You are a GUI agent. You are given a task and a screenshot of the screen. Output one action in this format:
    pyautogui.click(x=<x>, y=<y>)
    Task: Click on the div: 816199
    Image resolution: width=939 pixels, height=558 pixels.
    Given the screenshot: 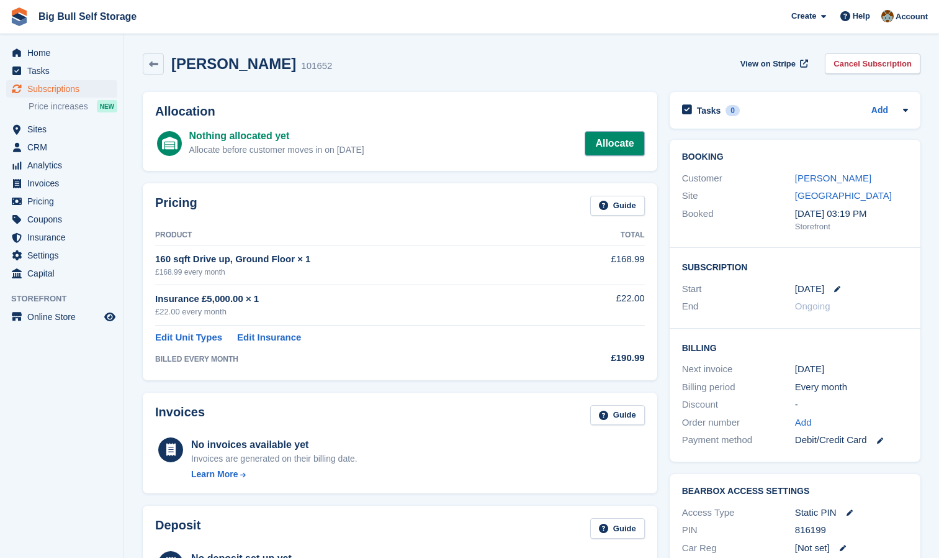 What is the action you would take?
    pyautogui.click(x=852, y=530)
    